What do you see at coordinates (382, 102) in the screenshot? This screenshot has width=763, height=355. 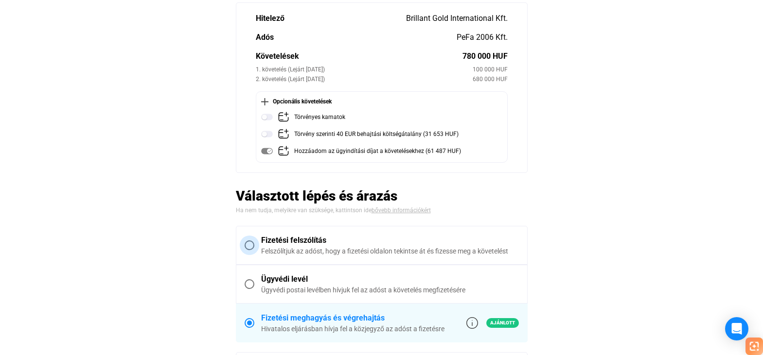 I see `div: Opcionális követelések` at bounding box center [382, 102].